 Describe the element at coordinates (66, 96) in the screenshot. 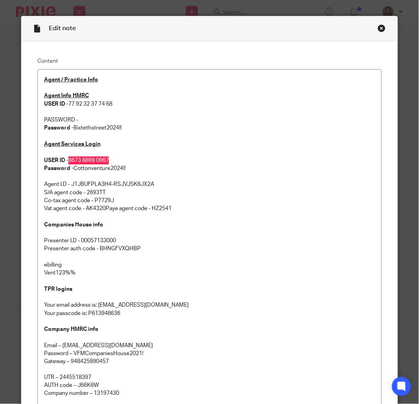

I see `u: Agent Info HMRC` at that location.